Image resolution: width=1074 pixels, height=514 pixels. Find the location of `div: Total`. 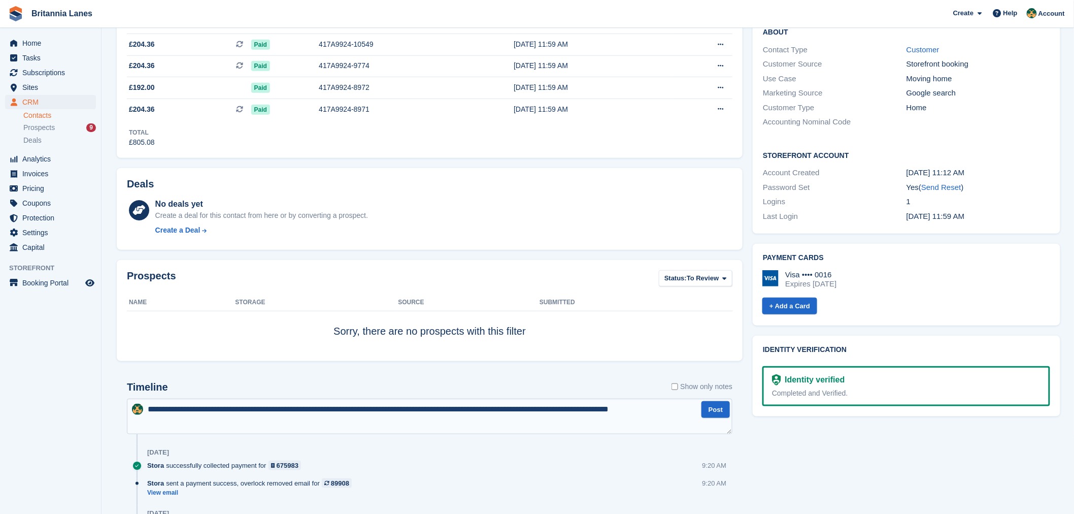

div: Total is located at coordinates (142, 132).